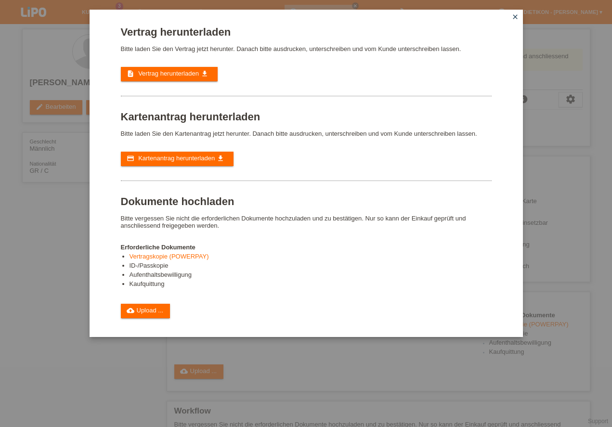  What do you see at coordinates (306, 222) in the screenshot?
I see `p: Bitte vergessen Sie nicht die erforderlichen Dokumente hochzuladen und zu bestätigen. Nur so kann...` at bounding box center [306, 222].